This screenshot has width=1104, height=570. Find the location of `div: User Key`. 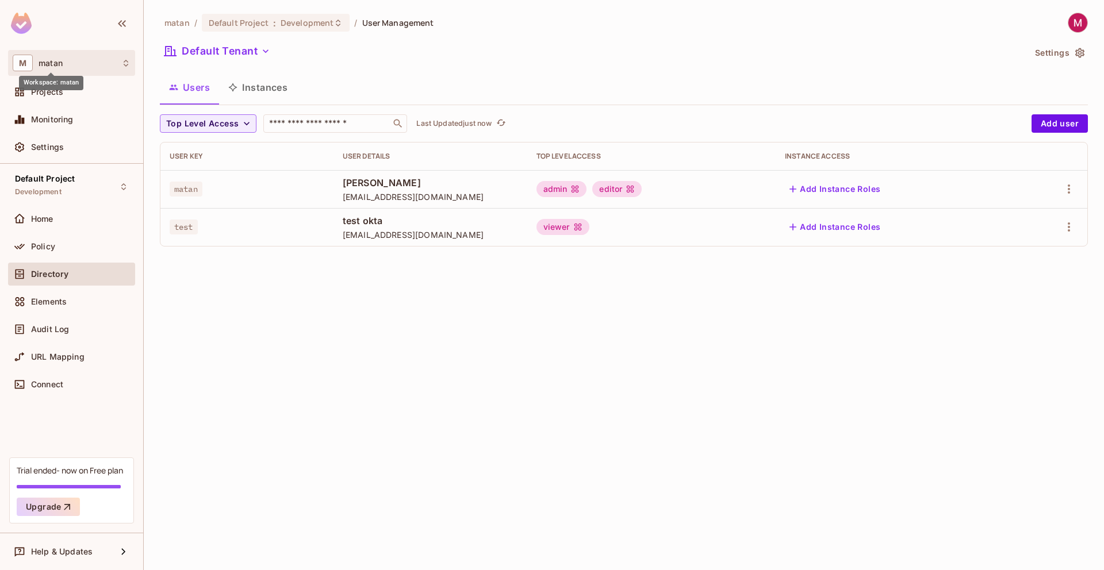

div: User Key is located at coordinates (247, 156).